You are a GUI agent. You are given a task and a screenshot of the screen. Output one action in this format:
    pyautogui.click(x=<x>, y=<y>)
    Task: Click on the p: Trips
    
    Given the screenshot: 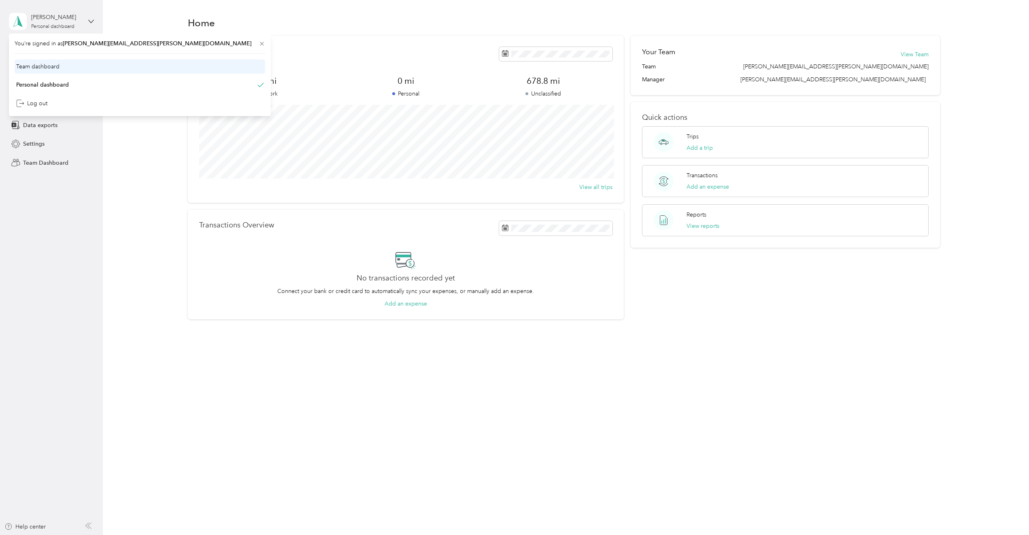 What is the action you would take?
    pyautogui.click(x=693, y=136)
    